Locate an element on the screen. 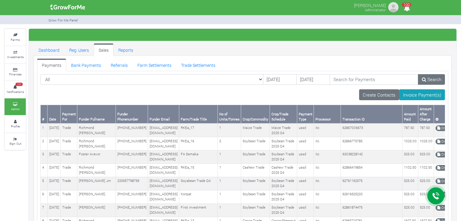  small: Finances is located at coordinates (15, 74).